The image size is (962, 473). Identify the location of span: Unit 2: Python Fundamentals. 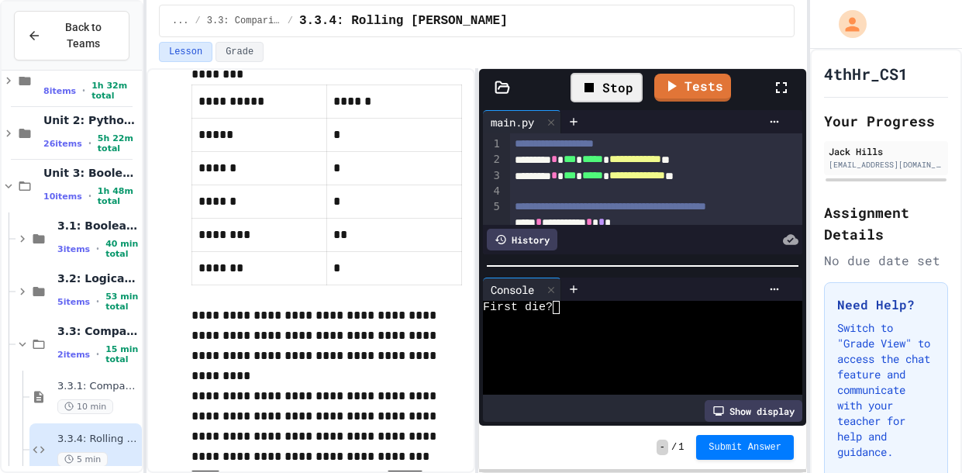
(91, 120).